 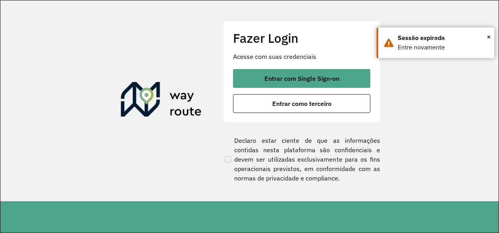 I want to click on button: Close, so click(x=488, y=37).